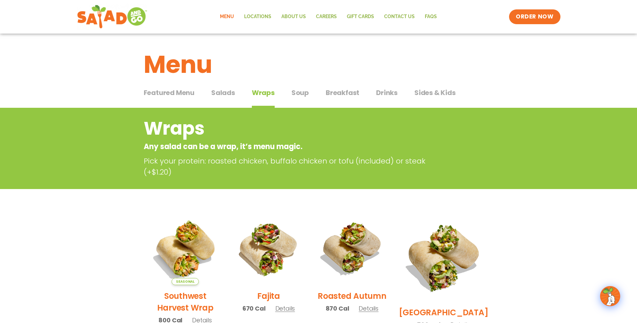 The height and width of the screenshot is (323, 637). I want to click on span: ORDER NOW, so click(534, 17).